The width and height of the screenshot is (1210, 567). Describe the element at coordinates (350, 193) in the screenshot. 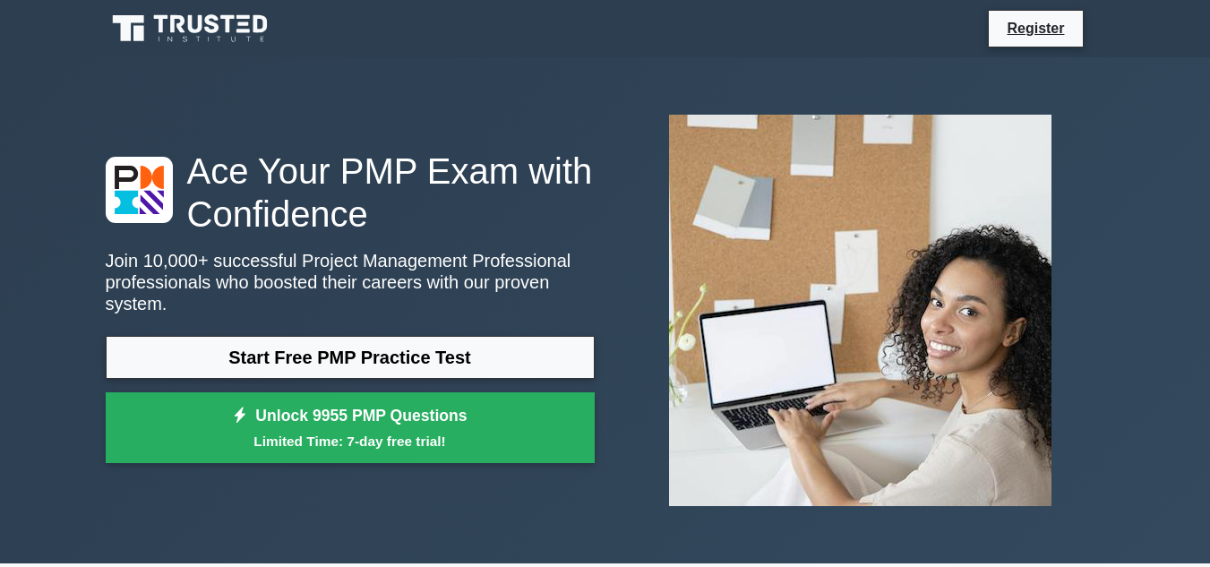

I see `h1: Ace Your PMP Exam with Confidence` at that location.